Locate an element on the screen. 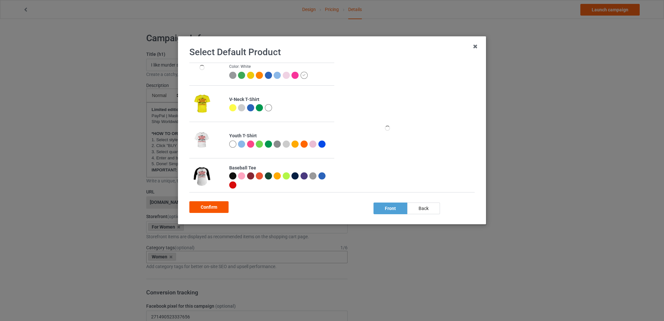  div: Confirm is located at coordinates (209, 207).